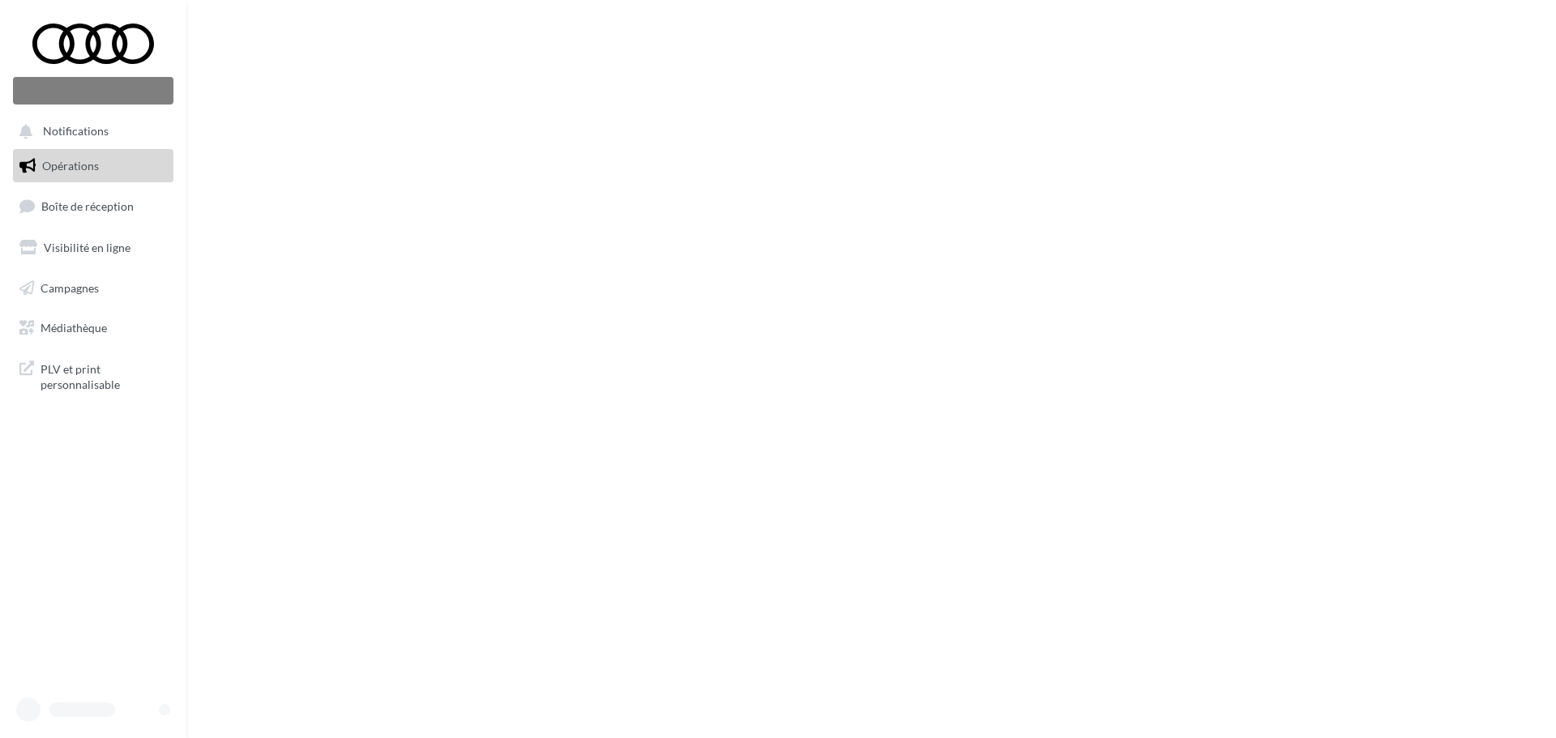  What do you see at coordinates (93, 328) in the screenshot?
I see `a: Médiathèque` at bounding box center [93, 328].